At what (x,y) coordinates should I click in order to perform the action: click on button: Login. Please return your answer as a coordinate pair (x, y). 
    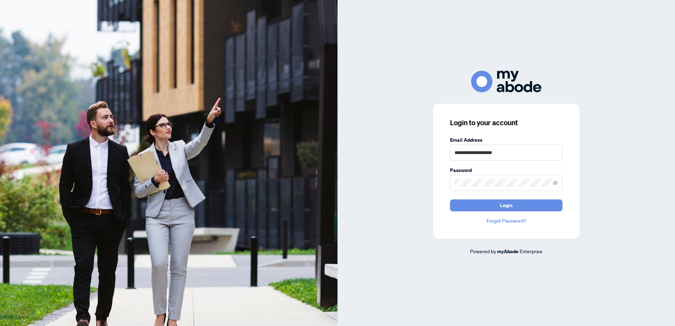
    Looking at the image, I should click on (506, 205).